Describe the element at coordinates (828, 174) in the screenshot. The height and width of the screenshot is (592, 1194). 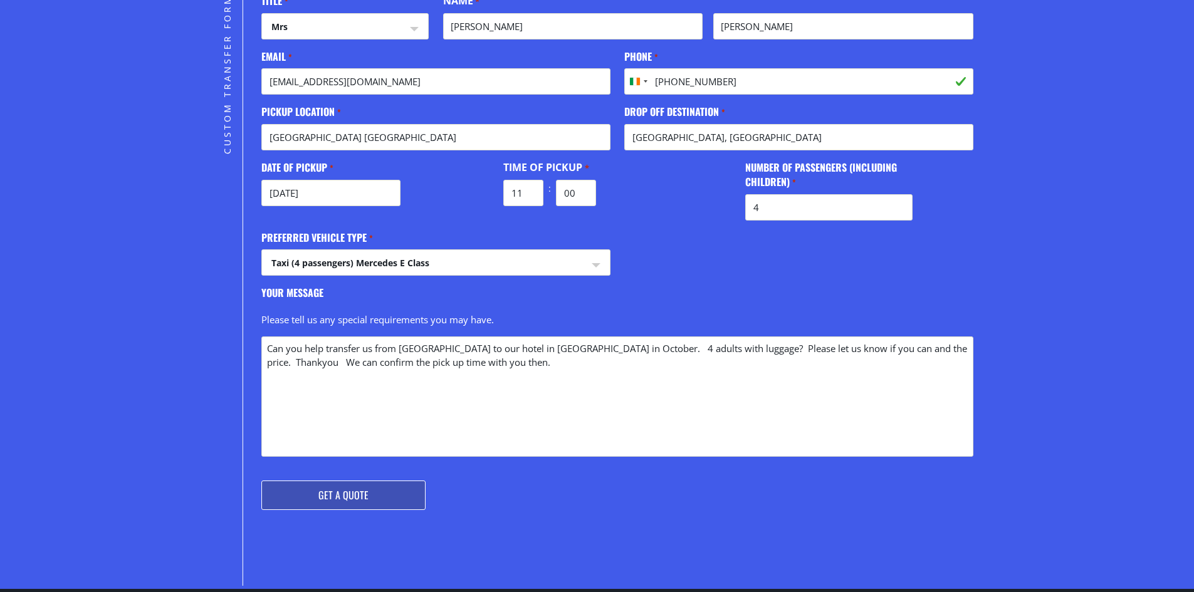
I see `label: Number of passengers (including children)` at that location.